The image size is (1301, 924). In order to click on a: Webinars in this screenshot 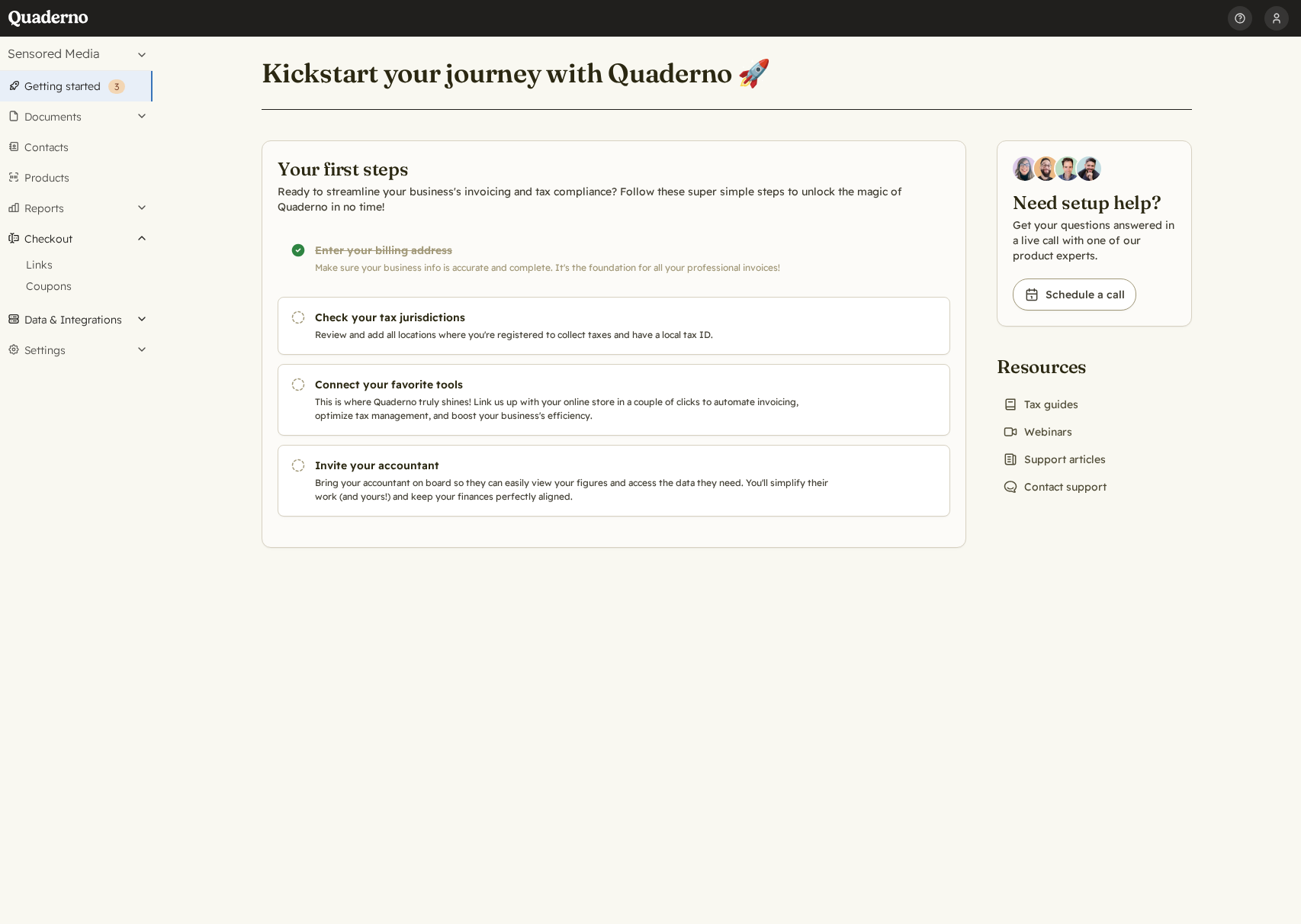, I will do `click(1037, 432)`.